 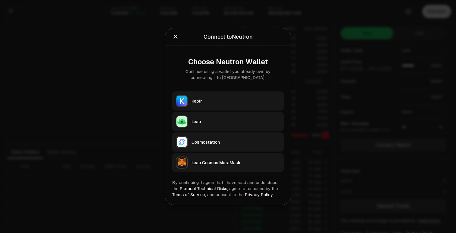 I want to click on div: Choose Neutron Wallet, so click(x=228, y=62).